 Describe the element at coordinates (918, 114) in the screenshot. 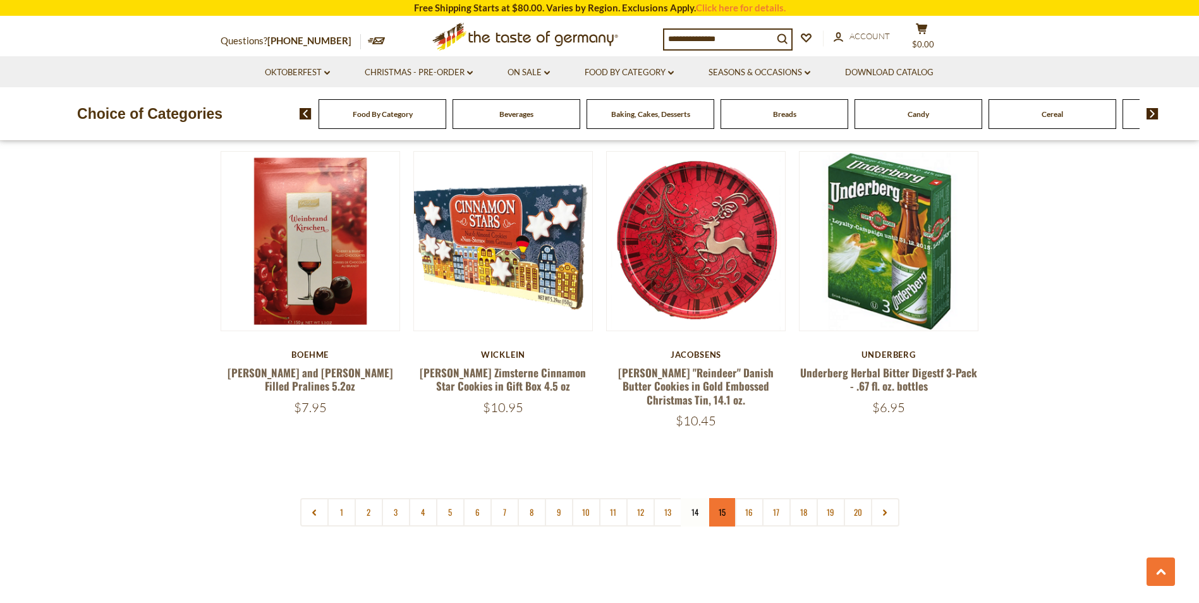

I see `a: Candy` at that location.